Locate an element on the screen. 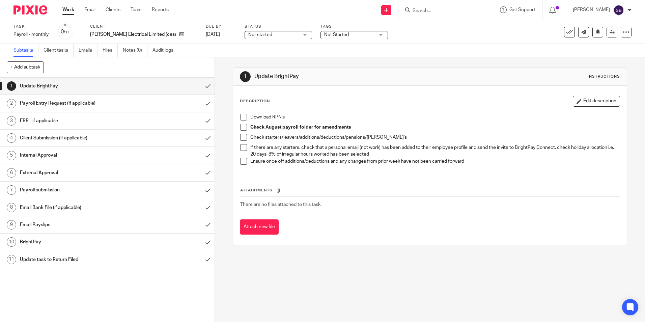 The image size is (645, 322). div: Payroll - monthly is located at coordinates (31, 34).